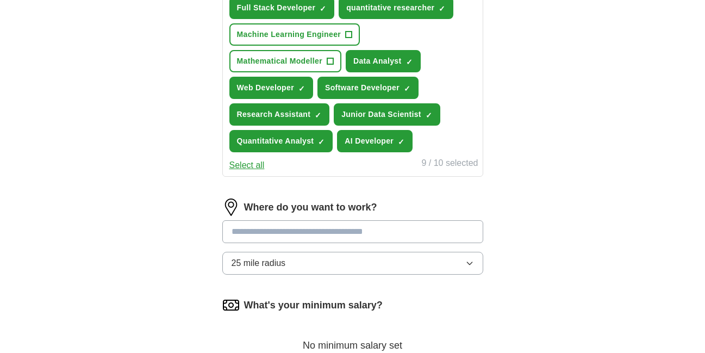 This screenshot has width=705, height=353. I want to click on img: location.png, so click(231, 207).